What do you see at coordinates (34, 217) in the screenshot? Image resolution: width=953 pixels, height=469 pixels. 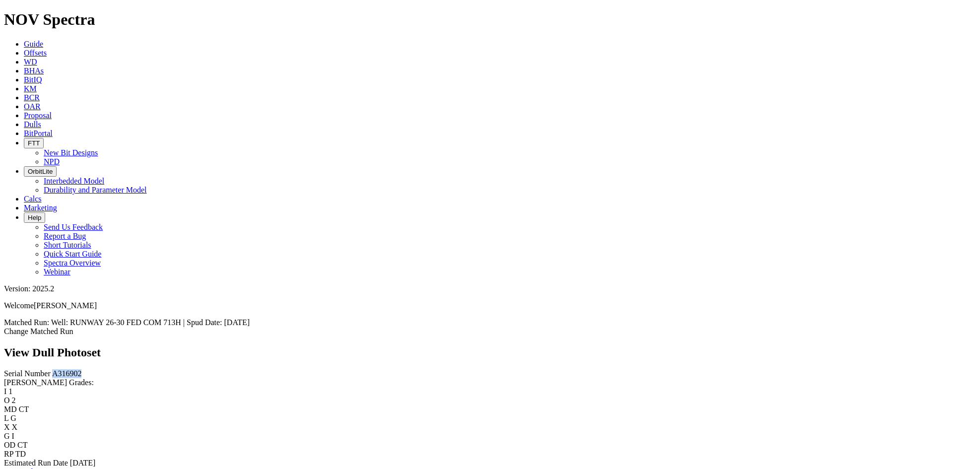 I see `button: Help` at bounding box center [34, 217].